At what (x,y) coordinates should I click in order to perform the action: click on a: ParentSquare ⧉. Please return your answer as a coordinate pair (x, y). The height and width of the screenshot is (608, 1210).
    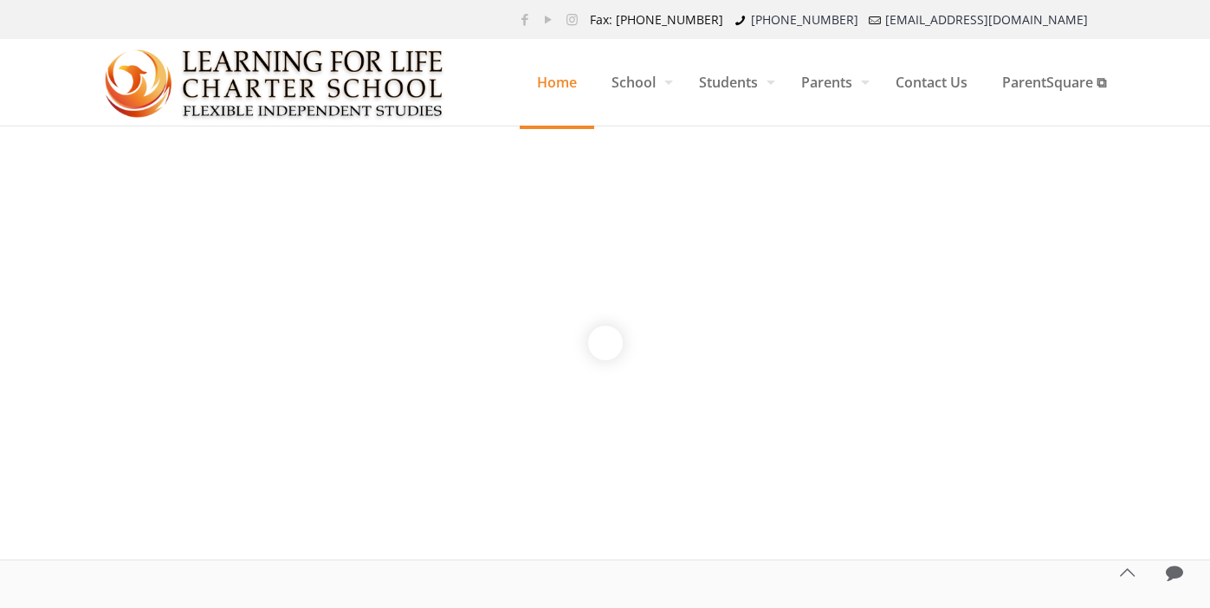
    Looking at the image, I should click on (1054, 82).